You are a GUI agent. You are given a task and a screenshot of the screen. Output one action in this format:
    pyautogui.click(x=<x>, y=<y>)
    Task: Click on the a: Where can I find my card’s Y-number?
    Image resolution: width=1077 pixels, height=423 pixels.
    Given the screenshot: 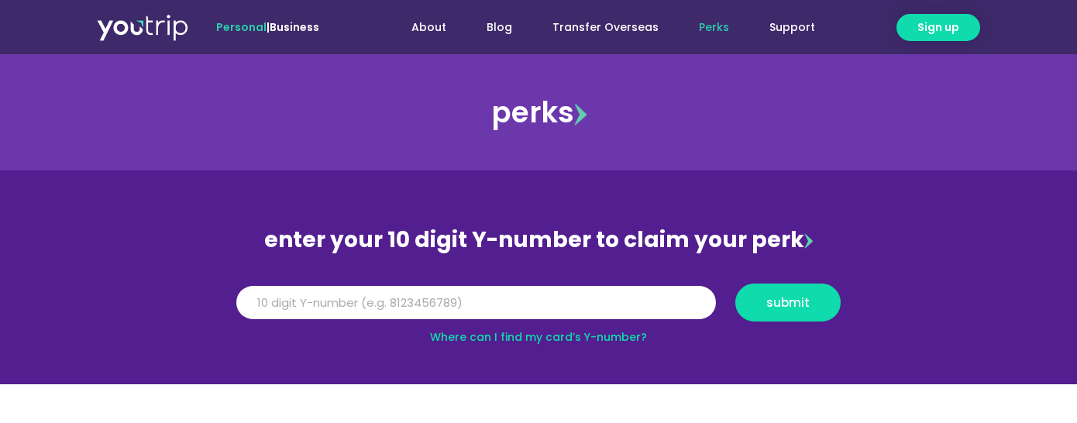 What is the action you would take?
    pyautogui.click(x=539, y=337)
    